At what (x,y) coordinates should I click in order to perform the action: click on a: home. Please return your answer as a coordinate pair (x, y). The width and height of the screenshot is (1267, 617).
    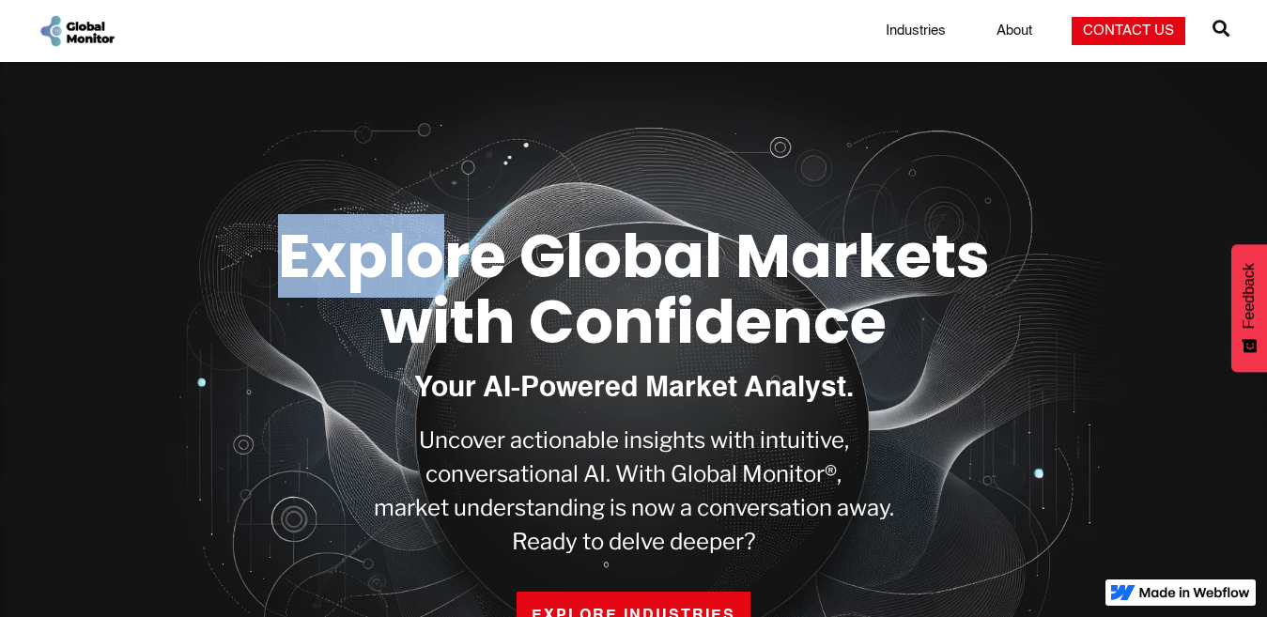
    Looking at the image, I should click on (77, 31).